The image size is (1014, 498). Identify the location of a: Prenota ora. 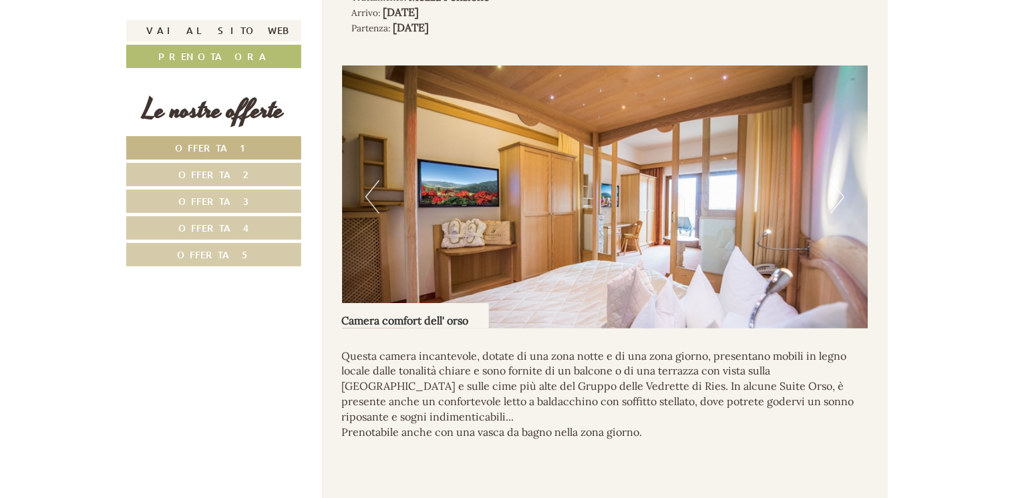
(214, 56).